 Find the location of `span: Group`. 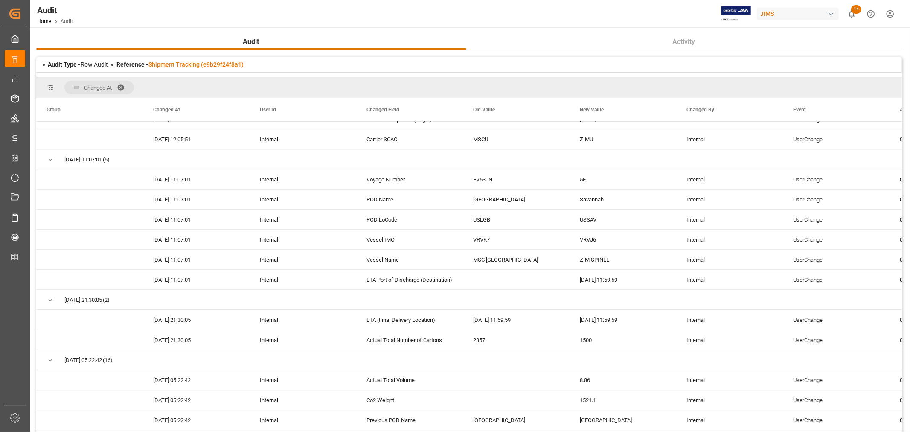

span: Group is located at coordinates (53, 110).